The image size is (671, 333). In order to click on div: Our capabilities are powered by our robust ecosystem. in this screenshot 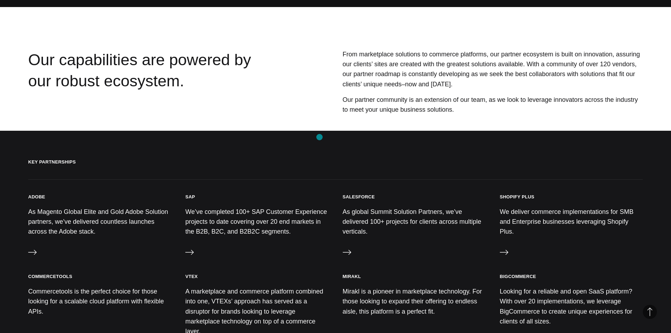, I will do `click(152, 83)`.